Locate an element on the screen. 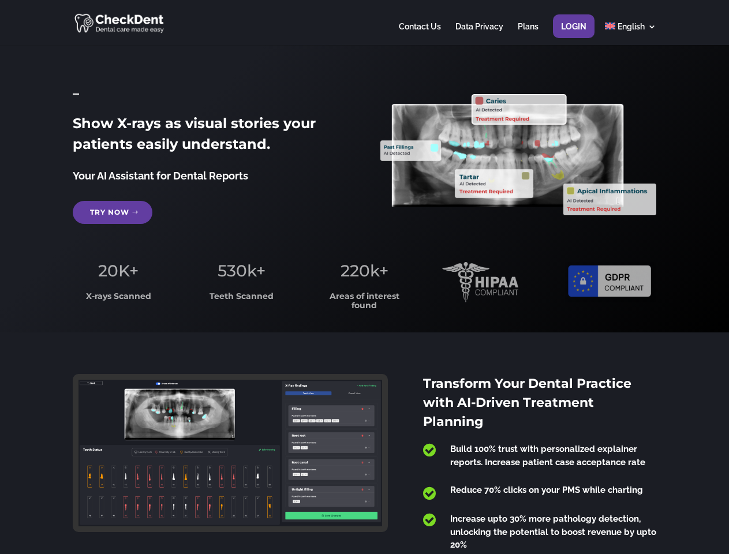 The width and height of the screenshot is (729, 554). span: 220k+ is located at coordinates (364, 271).